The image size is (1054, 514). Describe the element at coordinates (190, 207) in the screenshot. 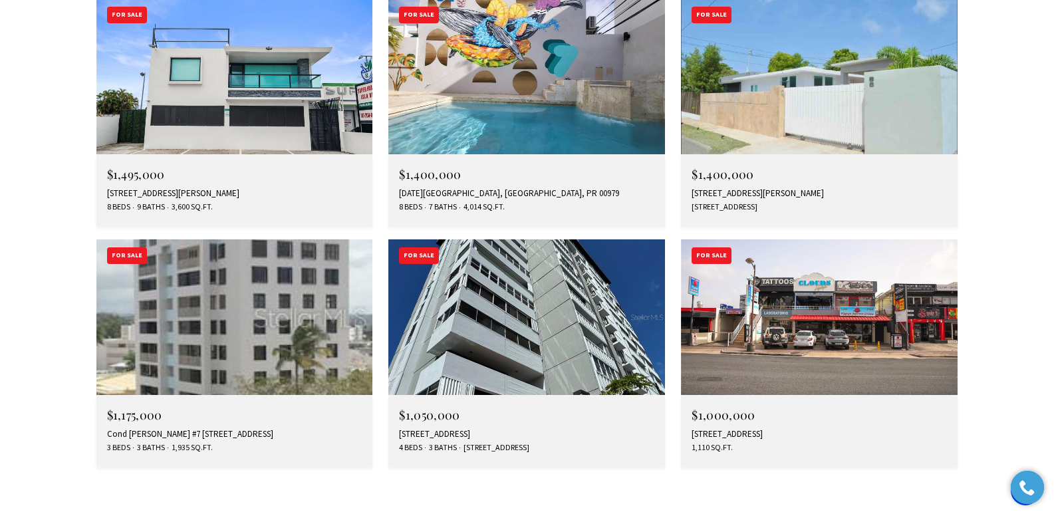

I see `span: 3,600 Sq.Ft.` at that location.